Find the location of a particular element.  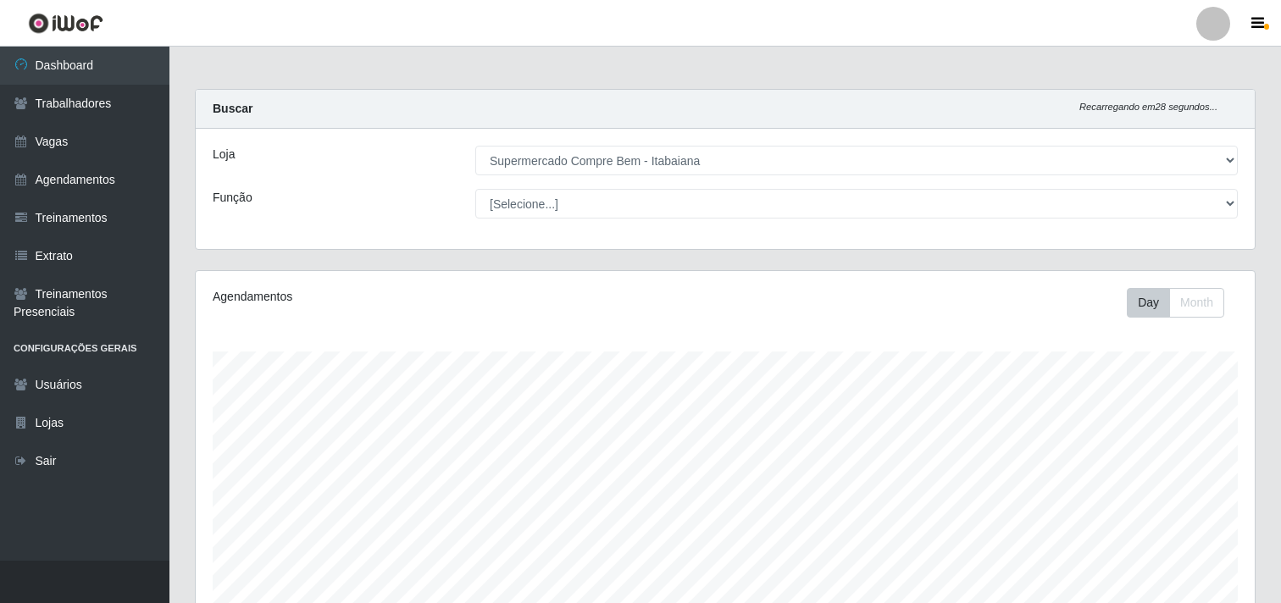

div: Toolbar with button groups is located at coordinates (1182, 302).